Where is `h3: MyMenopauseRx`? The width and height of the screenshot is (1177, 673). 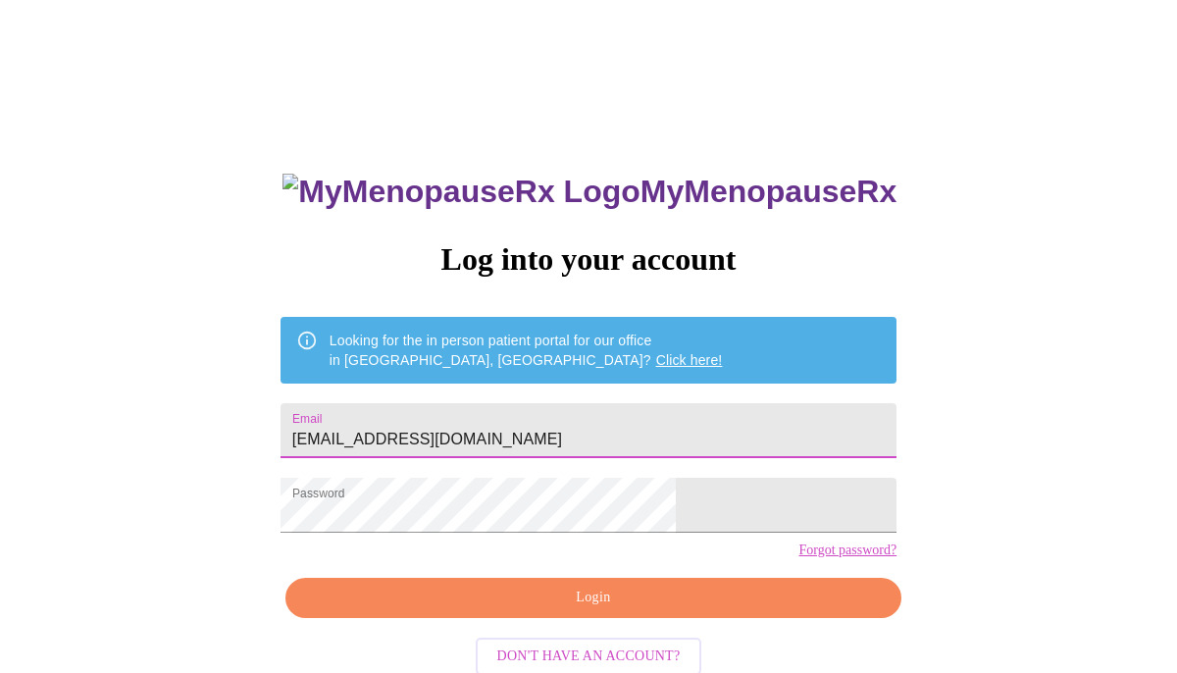
h3: MyMenopauseRx is located at coordinates (589, 191).